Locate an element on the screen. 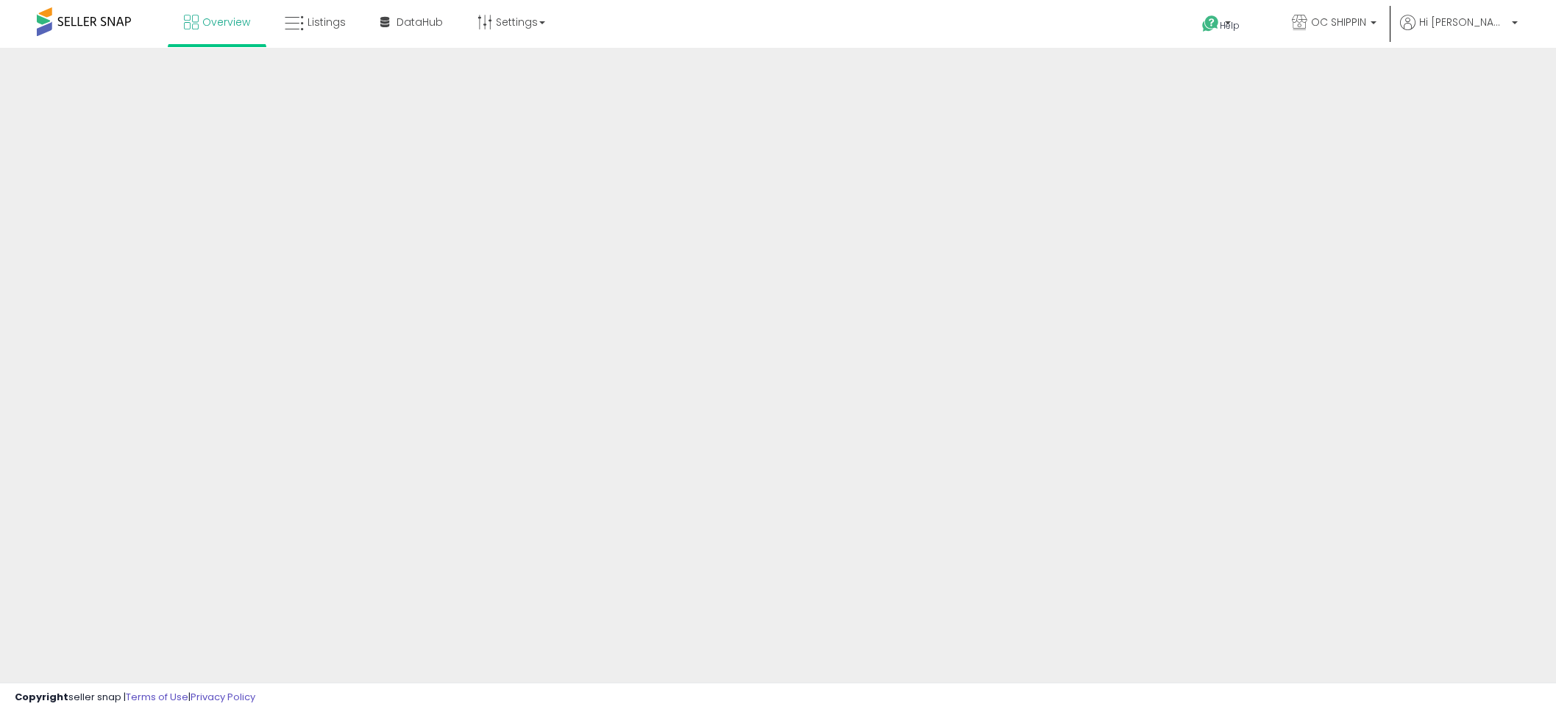 The width and height of the screenshot is (1556, 712). span: OC SHIPPIN is located at coordinates (1338, 22).